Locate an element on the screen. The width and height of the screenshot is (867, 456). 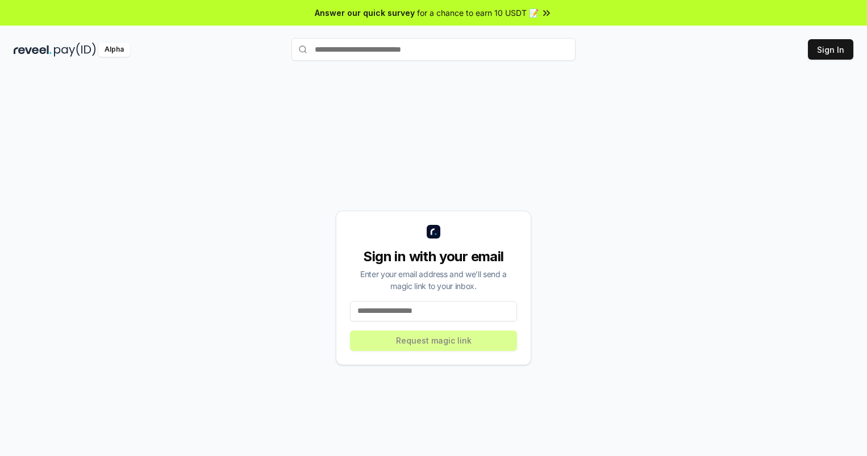
img: reveel_dark is located at coordinates (32, 49).